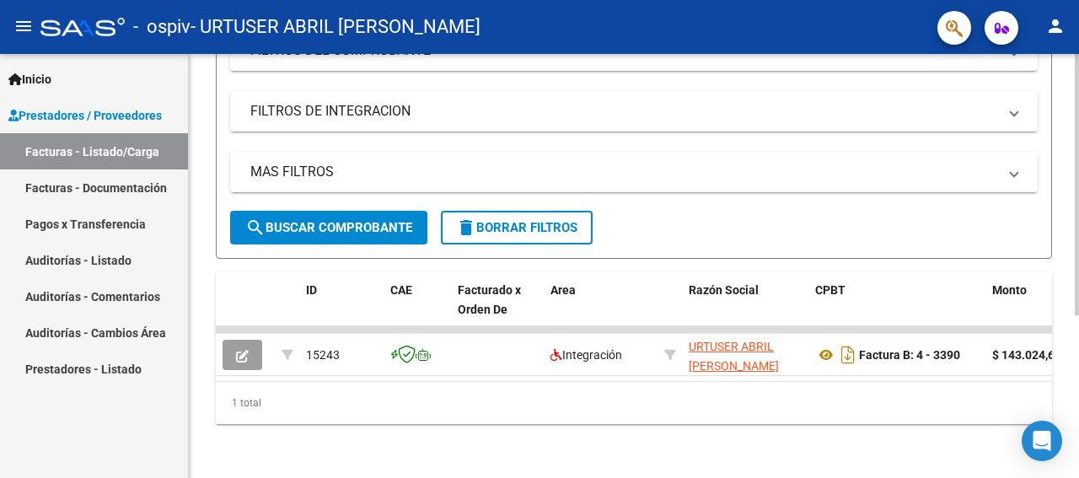 The height and width of the screenshot is (478, 1079). I want to click on span: ID, so click(311, 290).